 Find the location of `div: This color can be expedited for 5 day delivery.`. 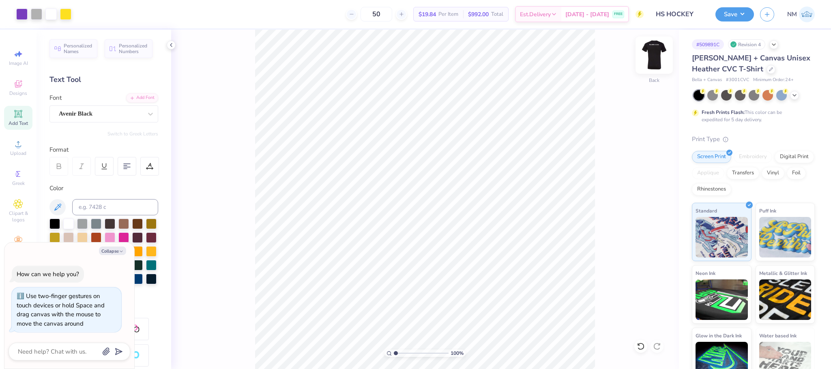

div: This color can be expedited for 5 day delivery. is located at coordinates (751, 116).